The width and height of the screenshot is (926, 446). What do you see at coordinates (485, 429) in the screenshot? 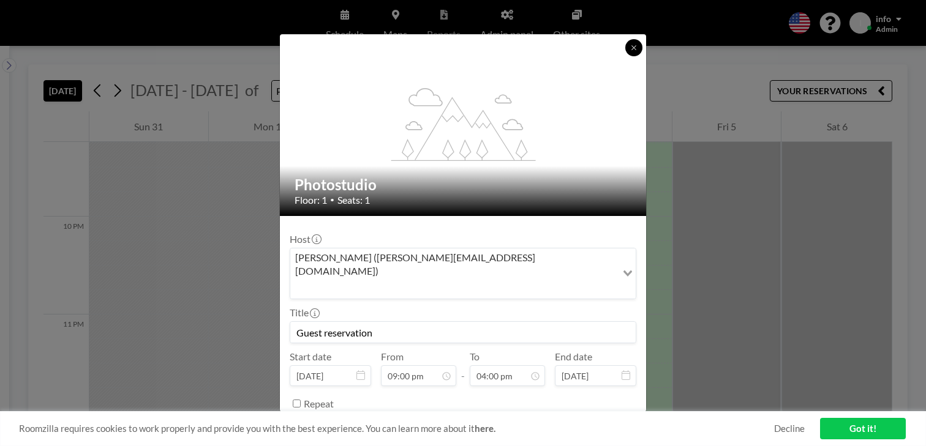
I see `a: here.` at bounding box center [485, 429].